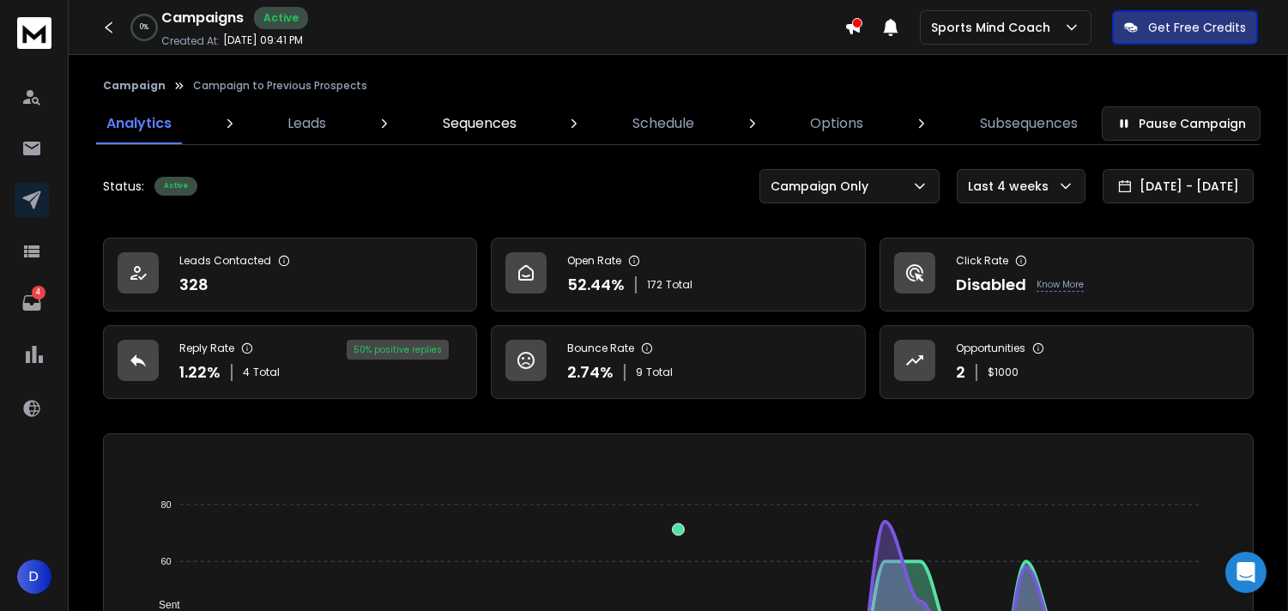 The height and width of the screenshot is (611, 1288). I want to click on a: Open Rate52.44%172Total, so click(678, 275).